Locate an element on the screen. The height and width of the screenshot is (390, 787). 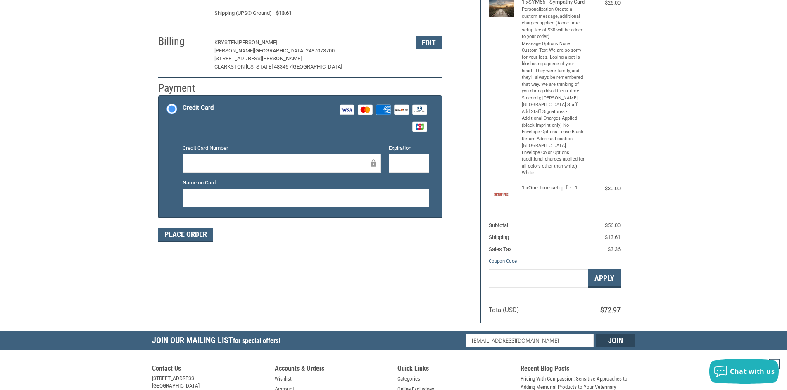
h2: Payment is located at coordinates (182, 88).